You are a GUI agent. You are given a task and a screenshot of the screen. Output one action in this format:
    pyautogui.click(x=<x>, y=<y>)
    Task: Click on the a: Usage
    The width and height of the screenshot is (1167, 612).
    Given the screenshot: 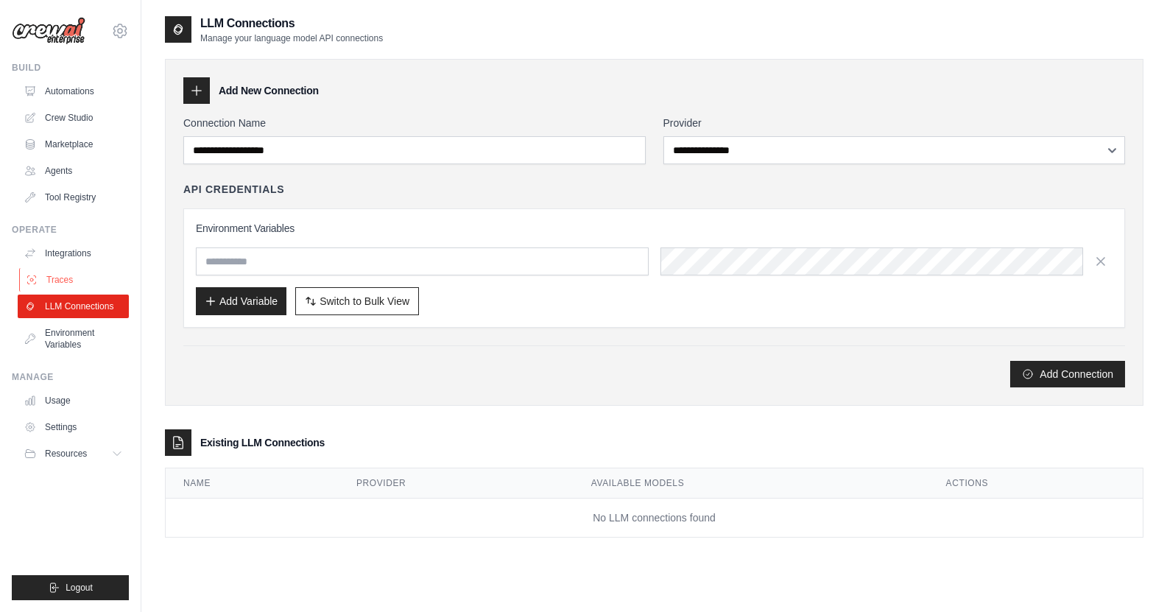 What is the action you would take?
    pyautogui.click(x=73, y=401)
    